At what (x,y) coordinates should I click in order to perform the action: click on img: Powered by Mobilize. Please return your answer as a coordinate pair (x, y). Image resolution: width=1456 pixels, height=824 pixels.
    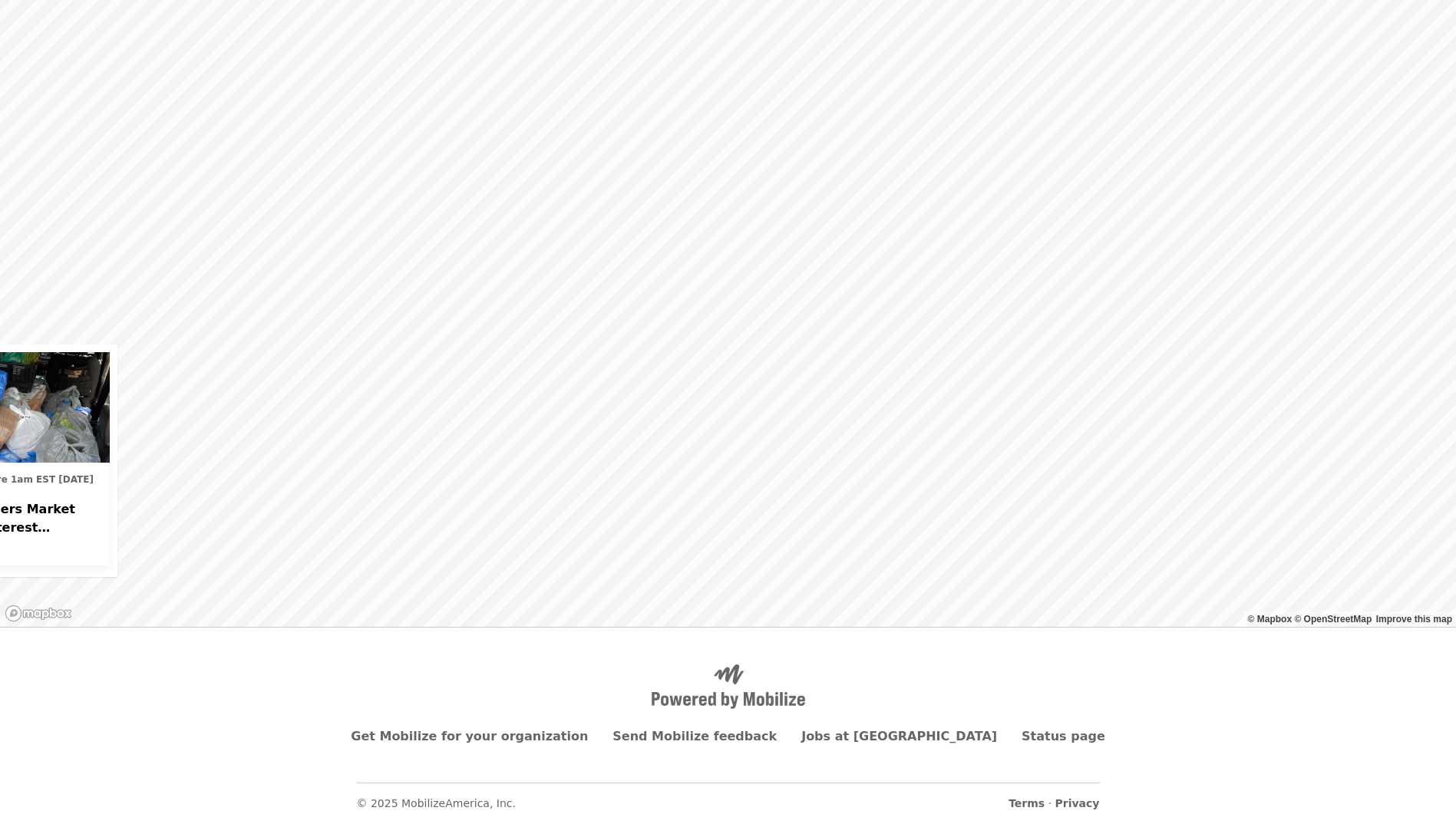
    Looking at the image, I should click on (728, 687).